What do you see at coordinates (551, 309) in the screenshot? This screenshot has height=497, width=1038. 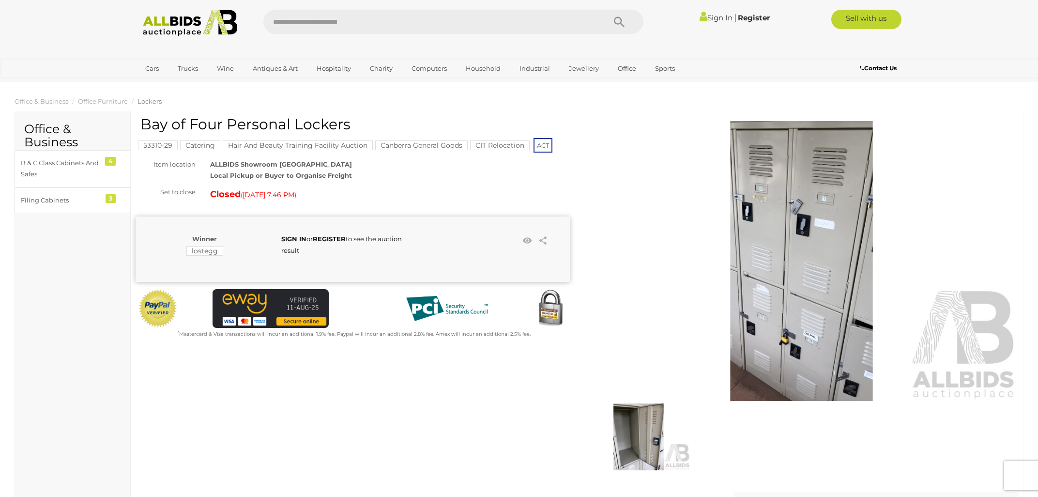 I see `img: Secured by Rapid SSL` at bounding box center [551, 309].